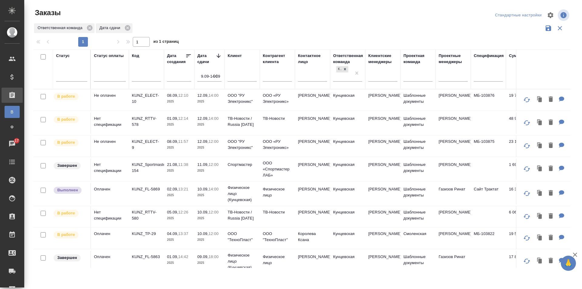  Describe the element at coordinates (521, 238) in the screenshot. I see `td: 19 524,00 ₽` at that location.